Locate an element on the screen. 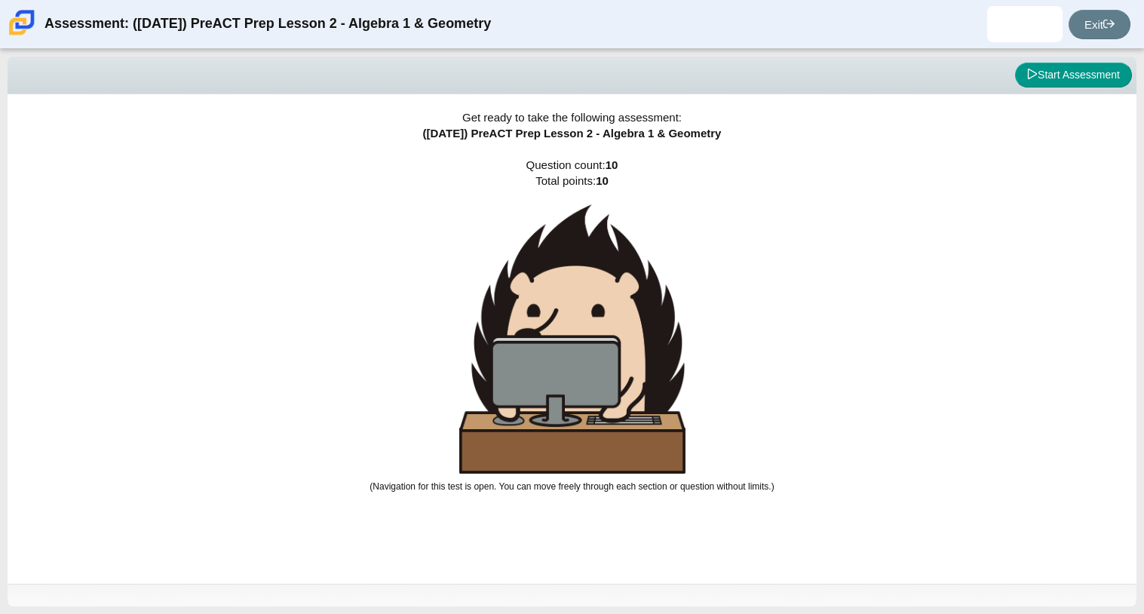 The width and height of the screenshot is (1144, 614). img: diego.martinezvera.mBVPi7 is located at coordinates (1025, 24).